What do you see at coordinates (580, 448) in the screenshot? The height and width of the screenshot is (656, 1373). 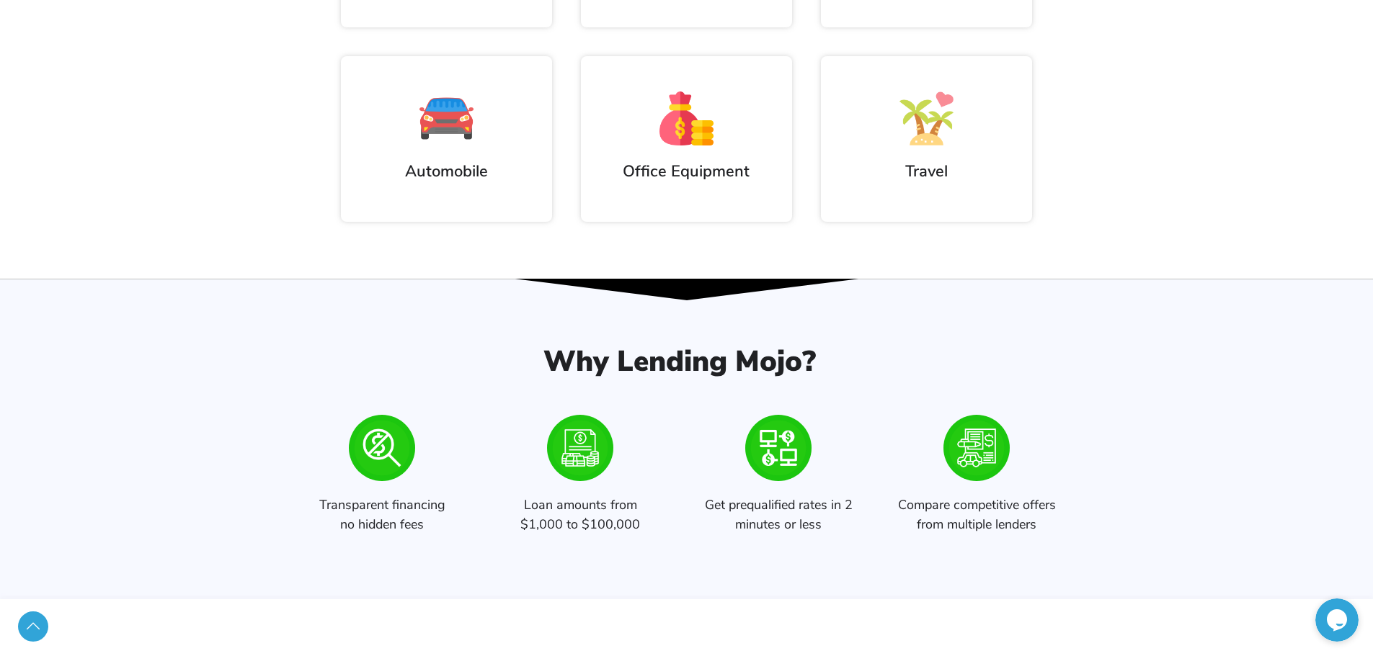 I see `img: loan-amounts` at bounding box center [580, 448].